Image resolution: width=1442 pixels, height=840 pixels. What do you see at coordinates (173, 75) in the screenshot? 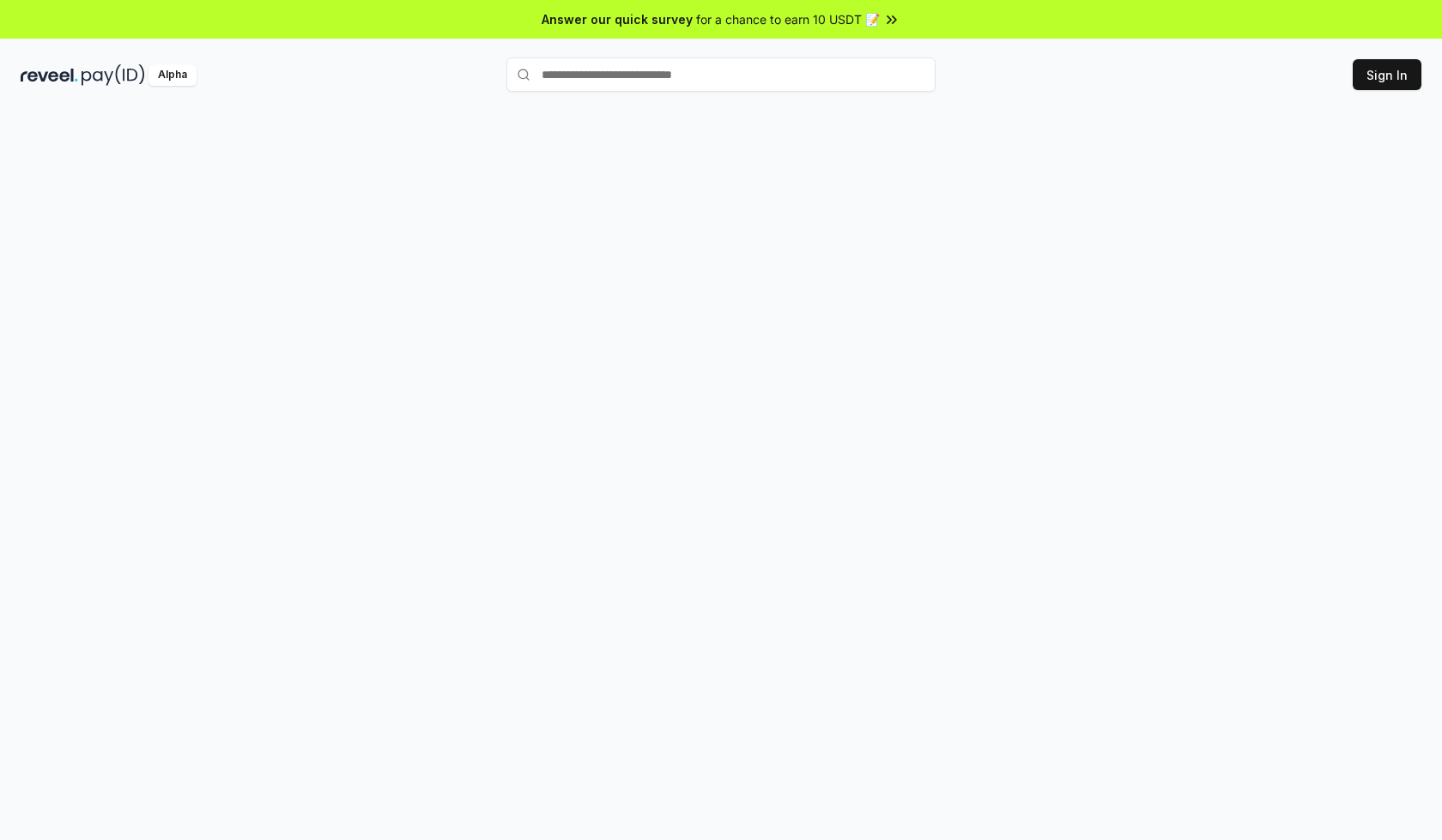
I see `div: Alpha` at bounding box center [173, 75].